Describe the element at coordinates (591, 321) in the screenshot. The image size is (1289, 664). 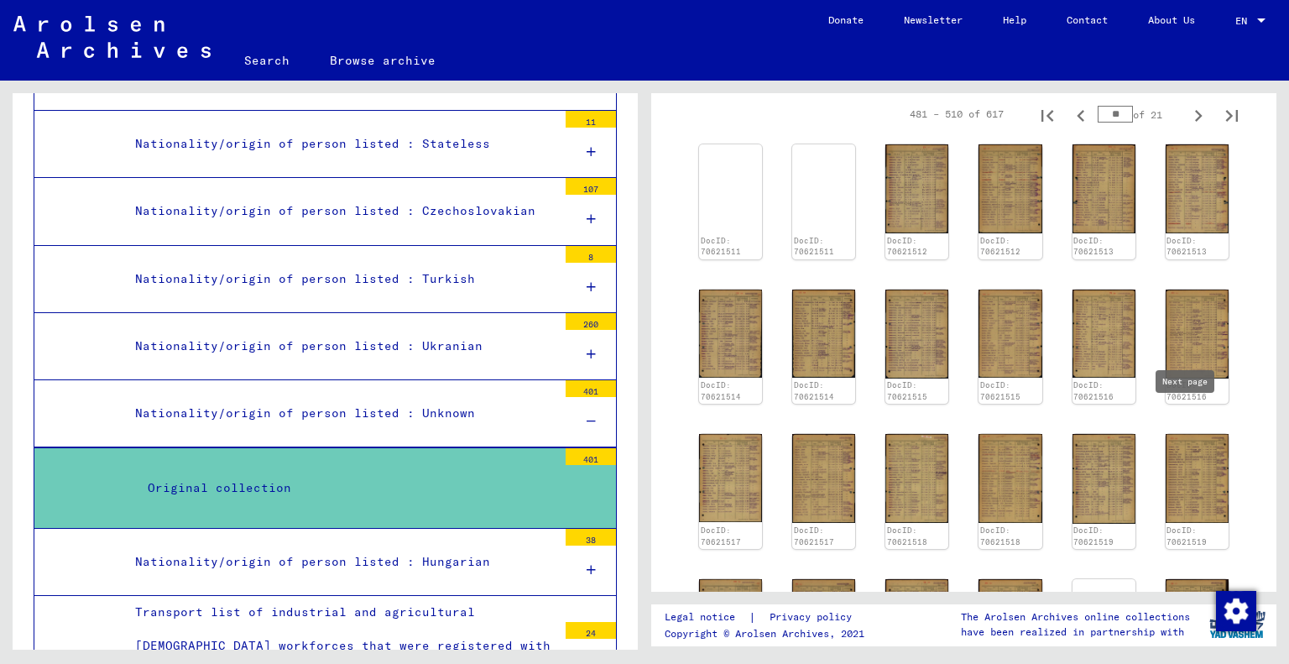
I see `div: 260` at that location.